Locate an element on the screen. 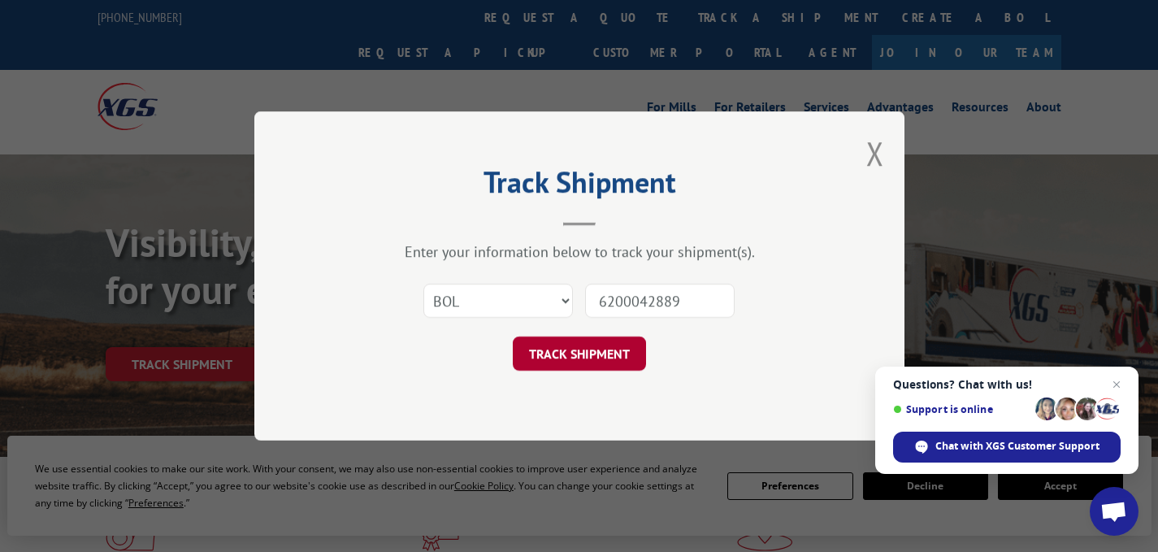  span: Close chat is located at coordinates (1117, 384).